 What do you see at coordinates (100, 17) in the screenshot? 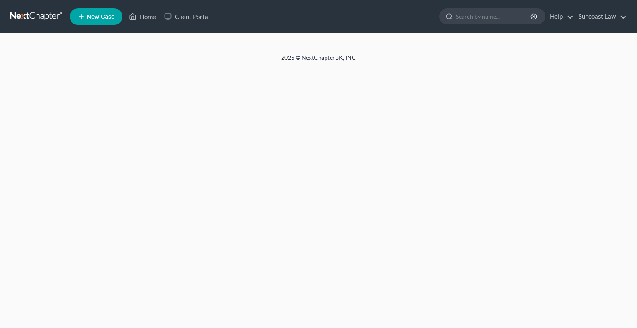
I see `span: New Case` at bounding box center [100, 17].